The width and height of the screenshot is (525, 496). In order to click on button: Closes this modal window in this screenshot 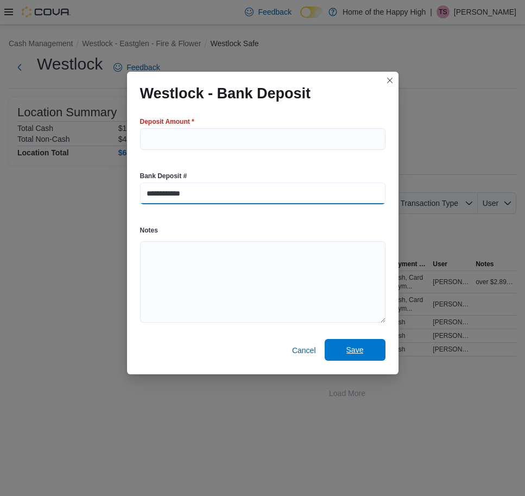, I will do `click(390, 80)`.